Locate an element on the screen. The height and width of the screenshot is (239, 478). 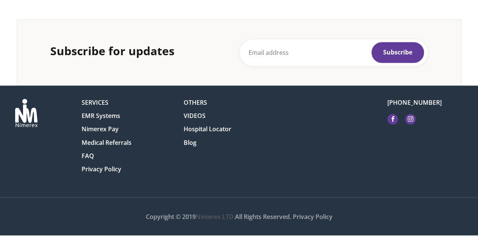
input: Email address is located at coordinates (334, 52).